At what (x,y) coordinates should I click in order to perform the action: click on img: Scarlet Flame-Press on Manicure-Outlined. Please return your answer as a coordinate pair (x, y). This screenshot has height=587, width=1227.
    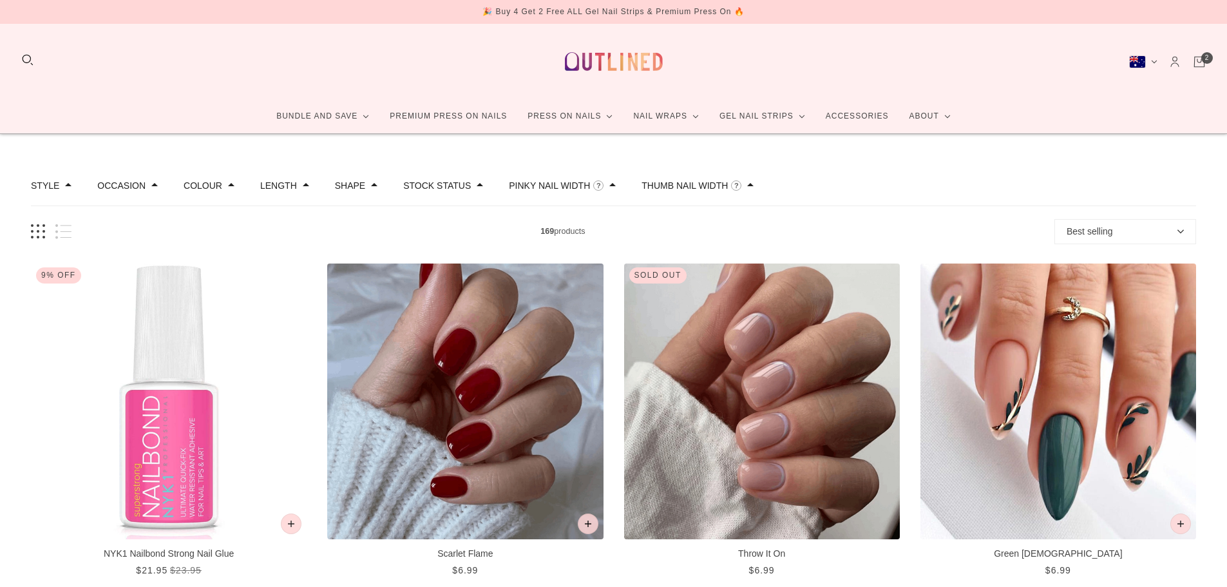
    Looking at the image, I should click on (465, 401).